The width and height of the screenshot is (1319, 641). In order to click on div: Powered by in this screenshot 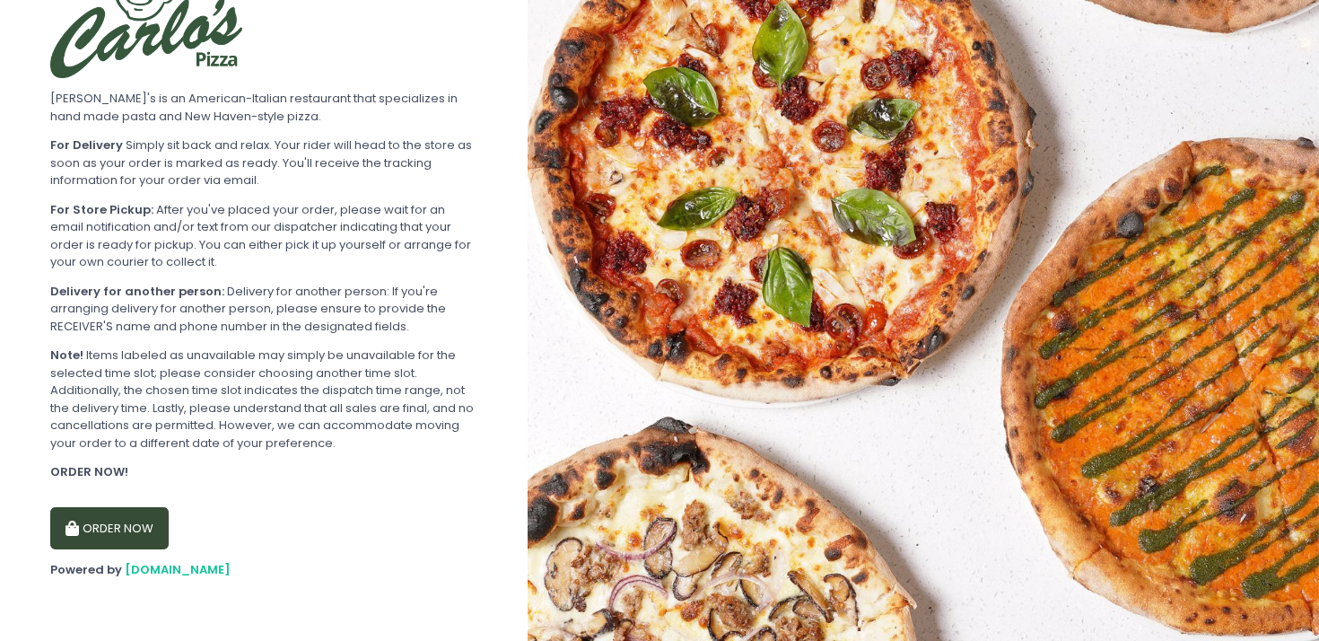, I will do `click(264, 570)`.